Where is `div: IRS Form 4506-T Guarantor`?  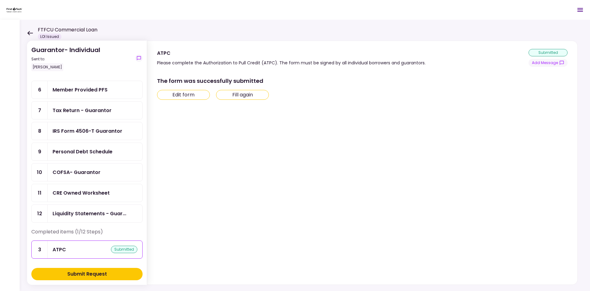
div: IRS Form 4506-T Guarantor is located at coordinates (87, 131).